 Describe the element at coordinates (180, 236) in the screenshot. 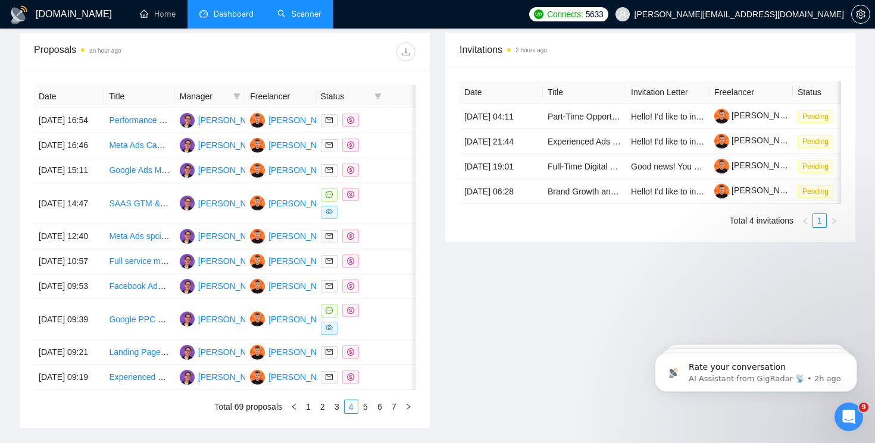

I see `a: Meta Ads spcialist for Lead generation.` at that location.